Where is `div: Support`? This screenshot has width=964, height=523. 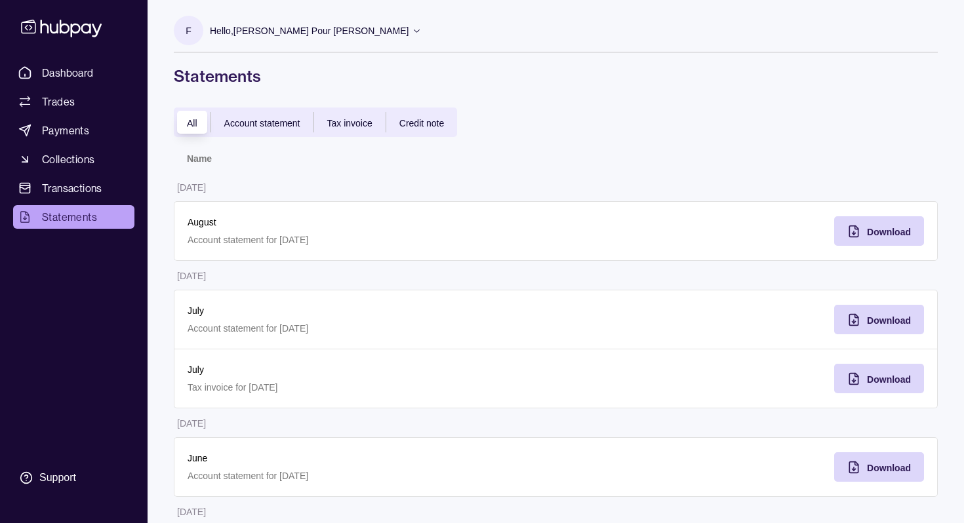
div: Support is located at coordinates (58, 478).